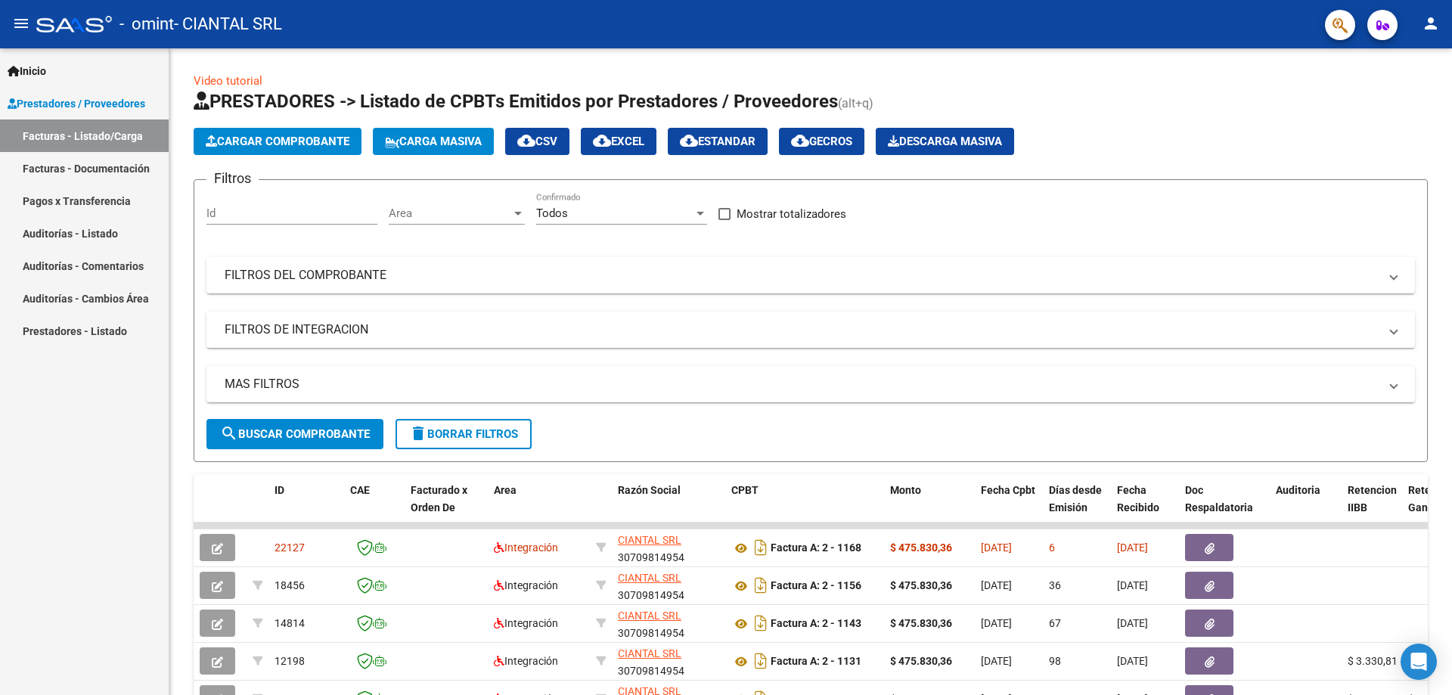 The width and height of the screenshot is (1452, 695). Describe the element at coordinates (1075, 498) in the screenshot. I see `span: Días desde Emisión` at that location.